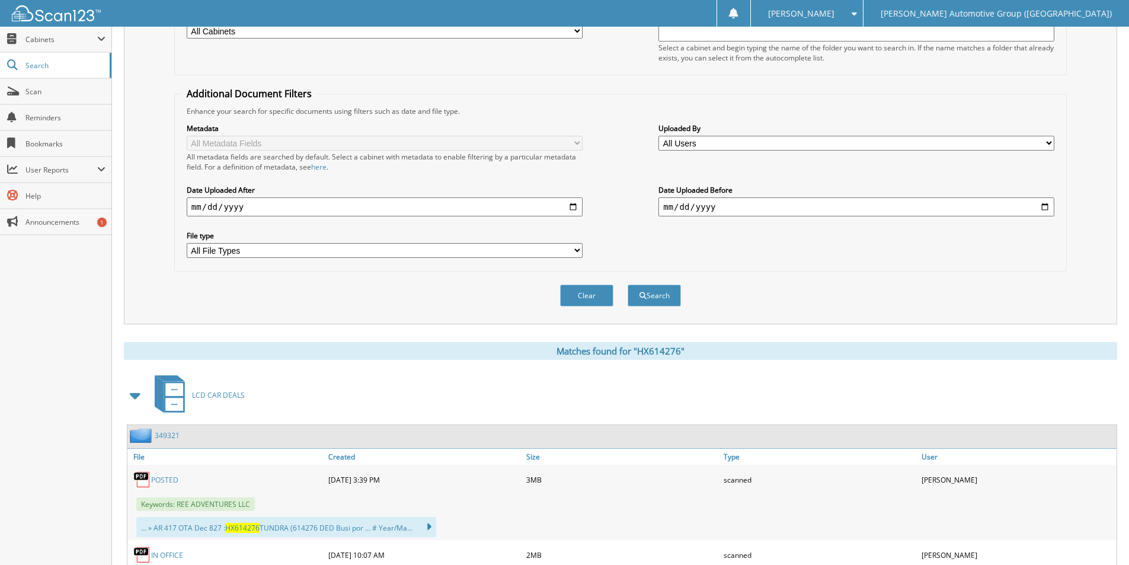 The width and height of the screenshot is (1129, 565). What do you see at coordinates (621, 351) in the screenshot?
I see `div: Matches found for "HX614276"` at bounding box center [621, 351].